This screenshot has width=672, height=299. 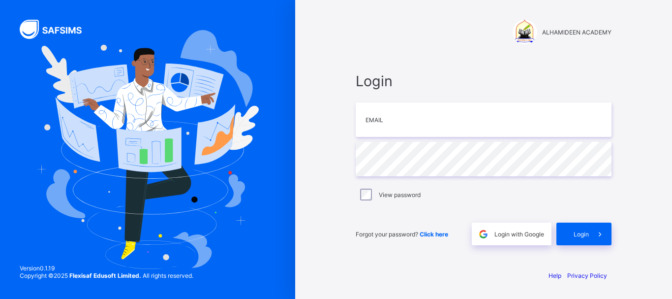 What do you see at coordinates (434, 234) in the screenshot?
I see `span: Click here` at bounding box center [434, 234].